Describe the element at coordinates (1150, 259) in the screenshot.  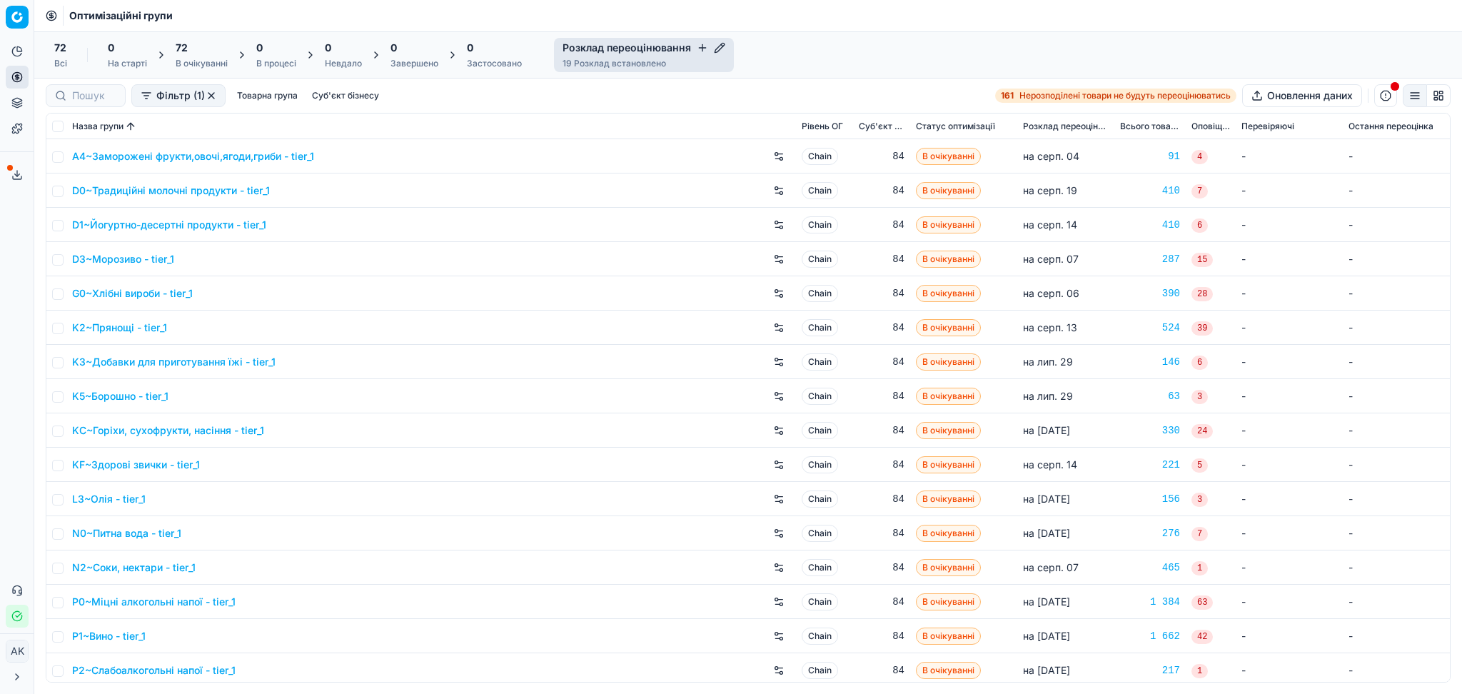
I see `div: 287` at that location.